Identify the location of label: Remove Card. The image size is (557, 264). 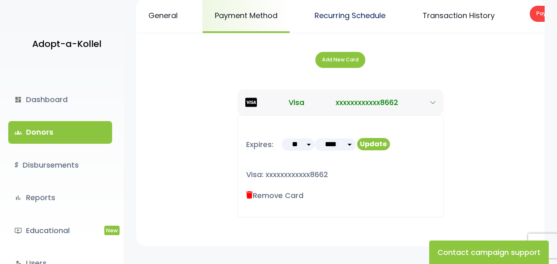
(275, 196).